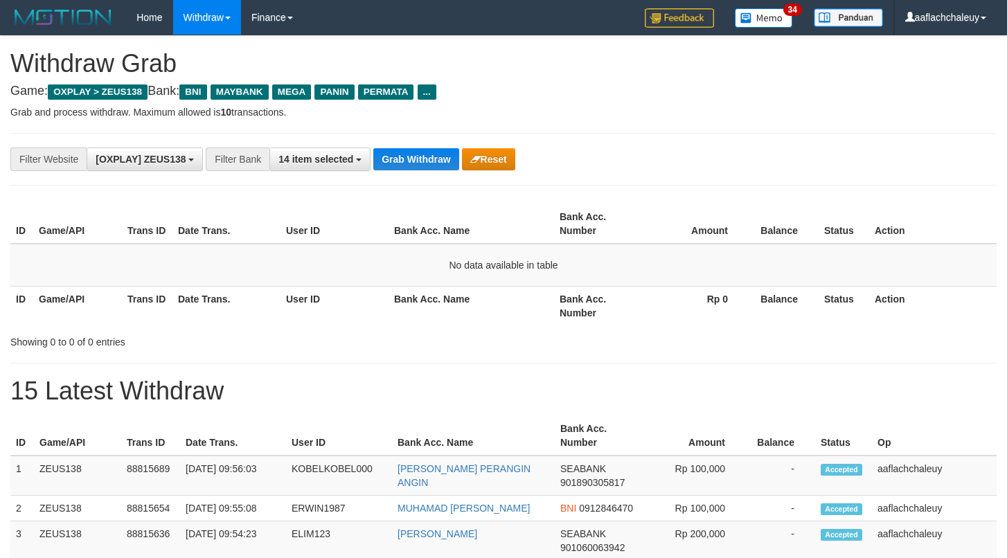 The height and width of the screenshot is (558, 1007). I want to click on h1: 15 Latest Withdraw, so click(504, 391).